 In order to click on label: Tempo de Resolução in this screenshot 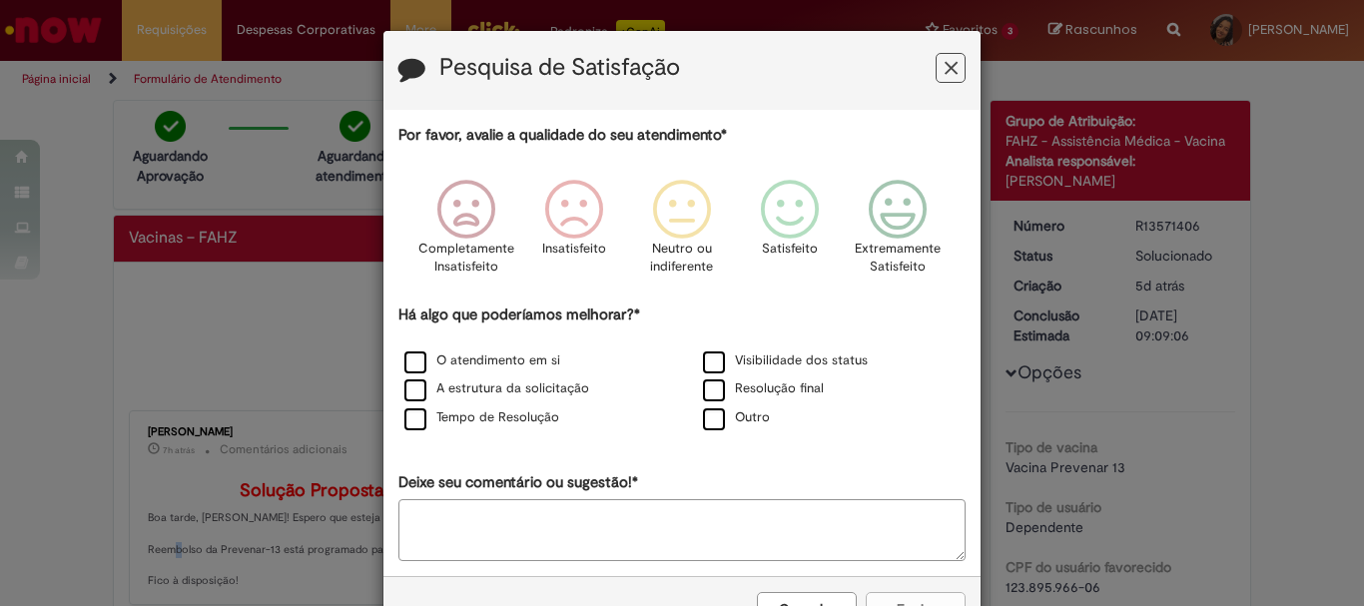, I will do `click(481, 417)`.